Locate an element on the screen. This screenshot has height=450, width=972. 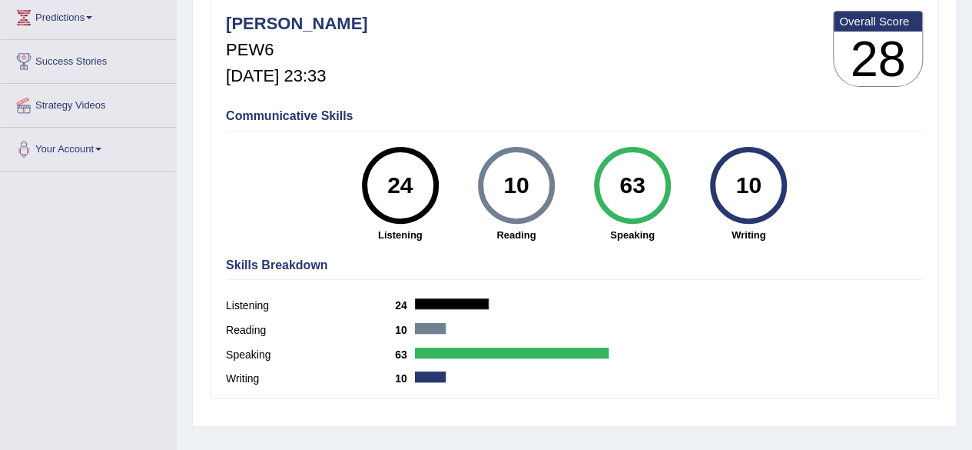
b: Overall Score is located at coordinates (878, 21).